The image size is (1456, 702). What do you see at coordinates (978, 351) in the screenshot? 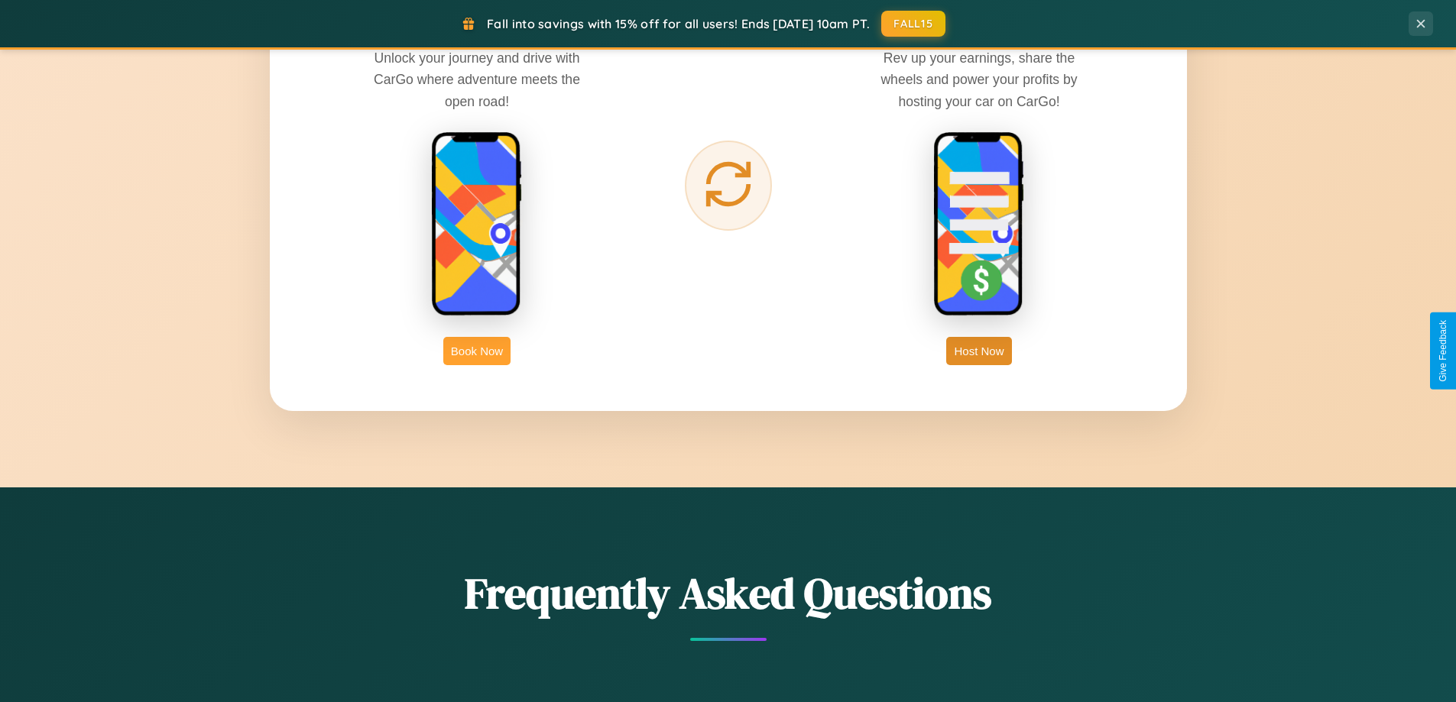
I see `button: Host Now` at bounding box center [978, 351].